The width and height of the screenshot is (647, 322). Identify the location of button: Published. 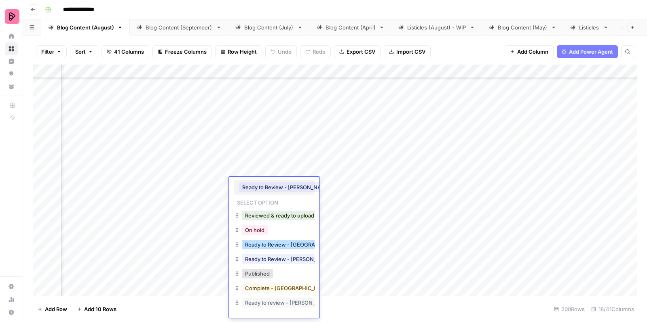
(257, 274).